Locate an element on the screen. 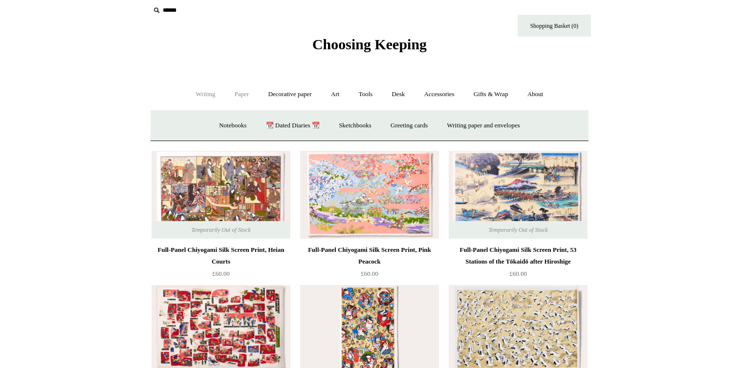  a: Sketchbooks is located at coordinates (355, 126).